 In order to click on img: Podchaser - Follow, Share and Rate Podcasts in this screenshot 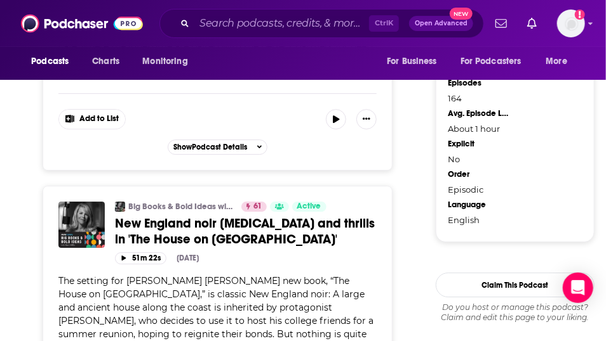, I will do `click(82, 23)`.